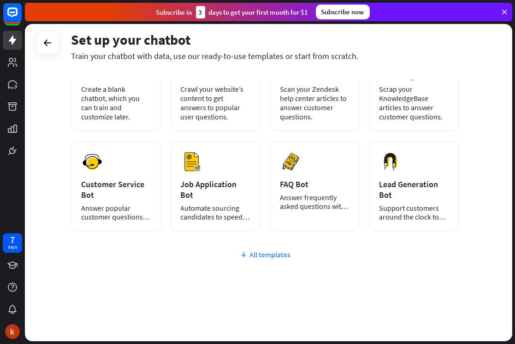  Describe the element at coordinates (415, 213) in the screenshot. I see `div: Support customers around the clock to boost sales.` at that location.